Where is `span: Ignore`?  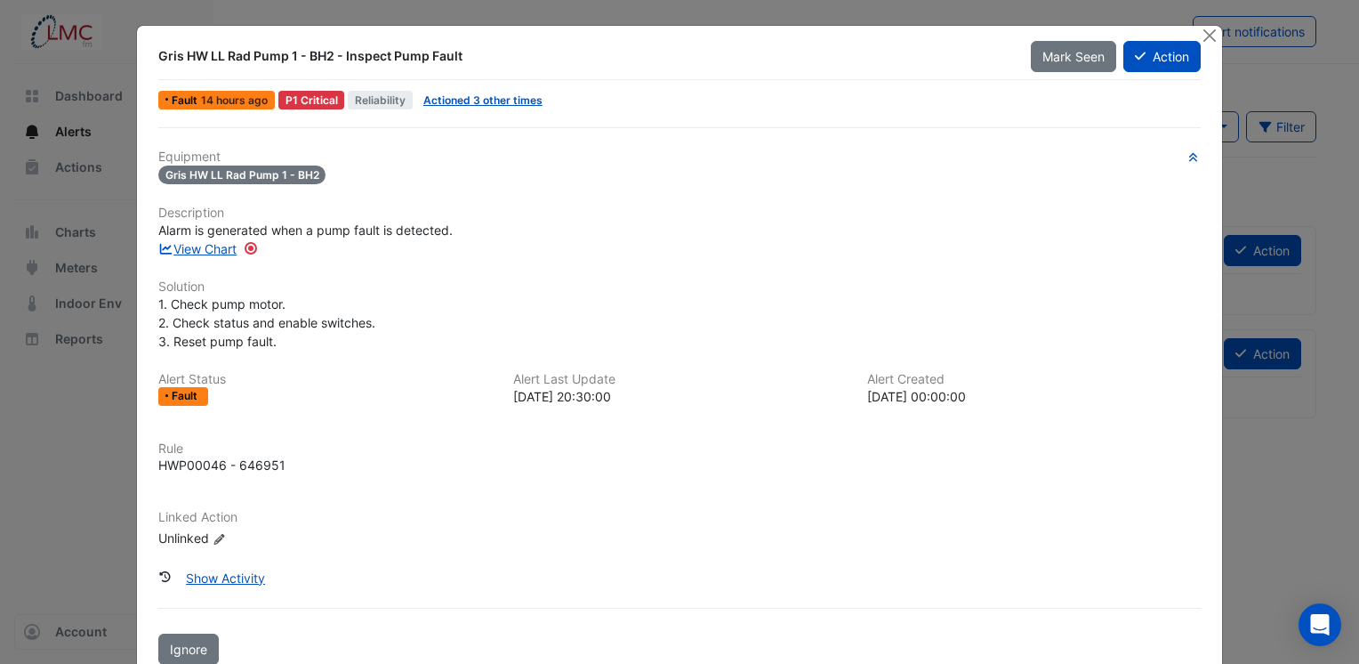
span: Ignore is located at coordinates (189, 648).